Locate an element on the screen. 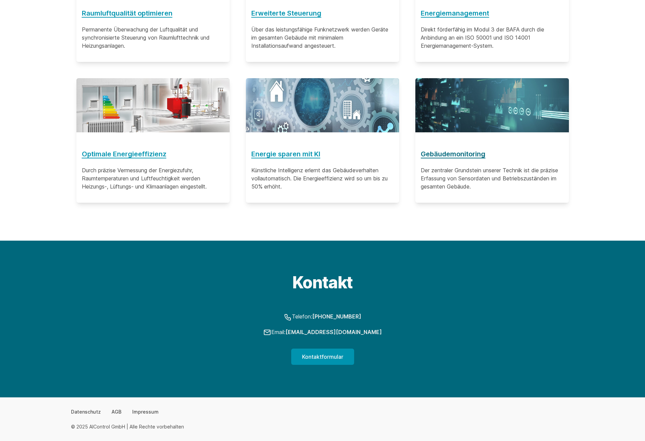 This screenshot has width=645, height=441. p: Über das leistungsfähige Funknetzwerk werden Geräte im gesamten Gebäude mit minimalem Installatio... is located at coordinates (322, 38).